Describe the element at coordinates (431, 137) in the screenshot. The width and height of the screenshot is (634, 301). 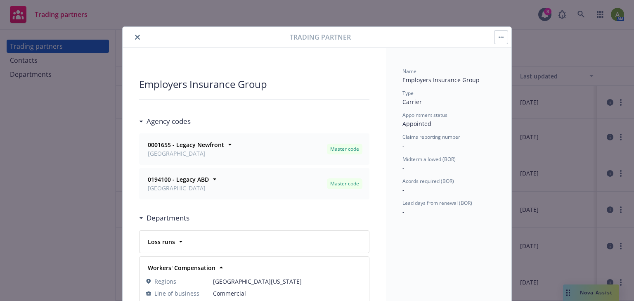
I see `span: Claims reporting number` at that location.